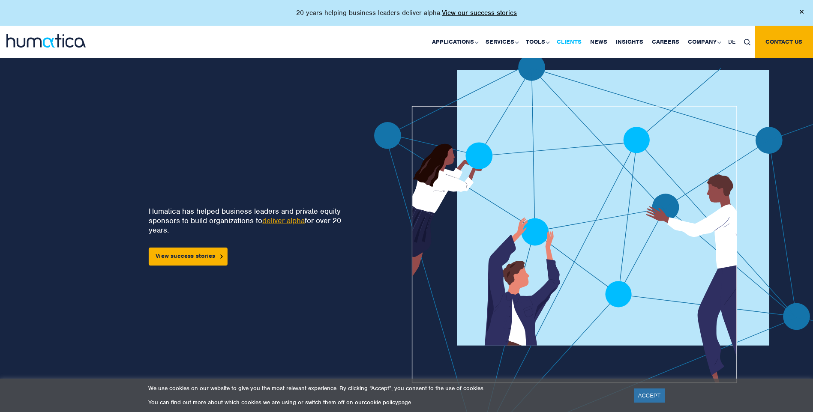 The width and height of the screenshot is (813, 412). I want to click on a: View success stories, so click(188, 257).